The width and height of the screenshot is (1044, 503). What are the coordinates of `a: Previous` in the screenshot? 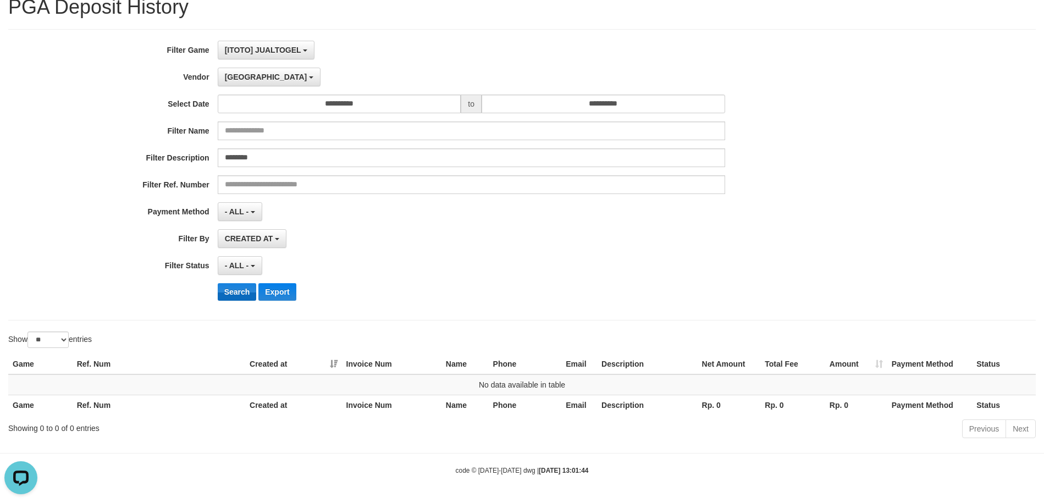 It's located at (984, 429).